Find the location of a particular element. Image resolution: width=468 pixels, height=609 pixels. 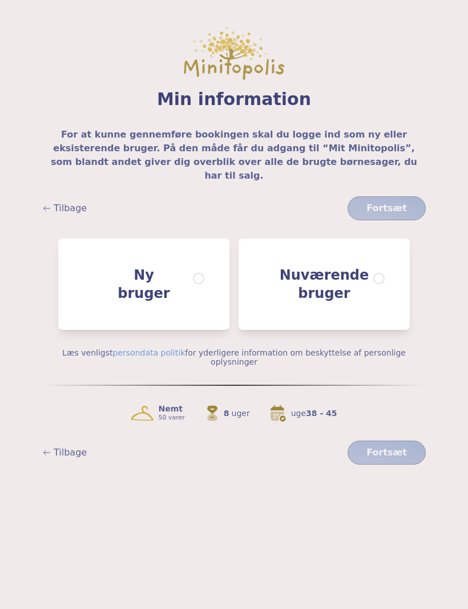

p: 50 varer is located at coordinates (171, 418).